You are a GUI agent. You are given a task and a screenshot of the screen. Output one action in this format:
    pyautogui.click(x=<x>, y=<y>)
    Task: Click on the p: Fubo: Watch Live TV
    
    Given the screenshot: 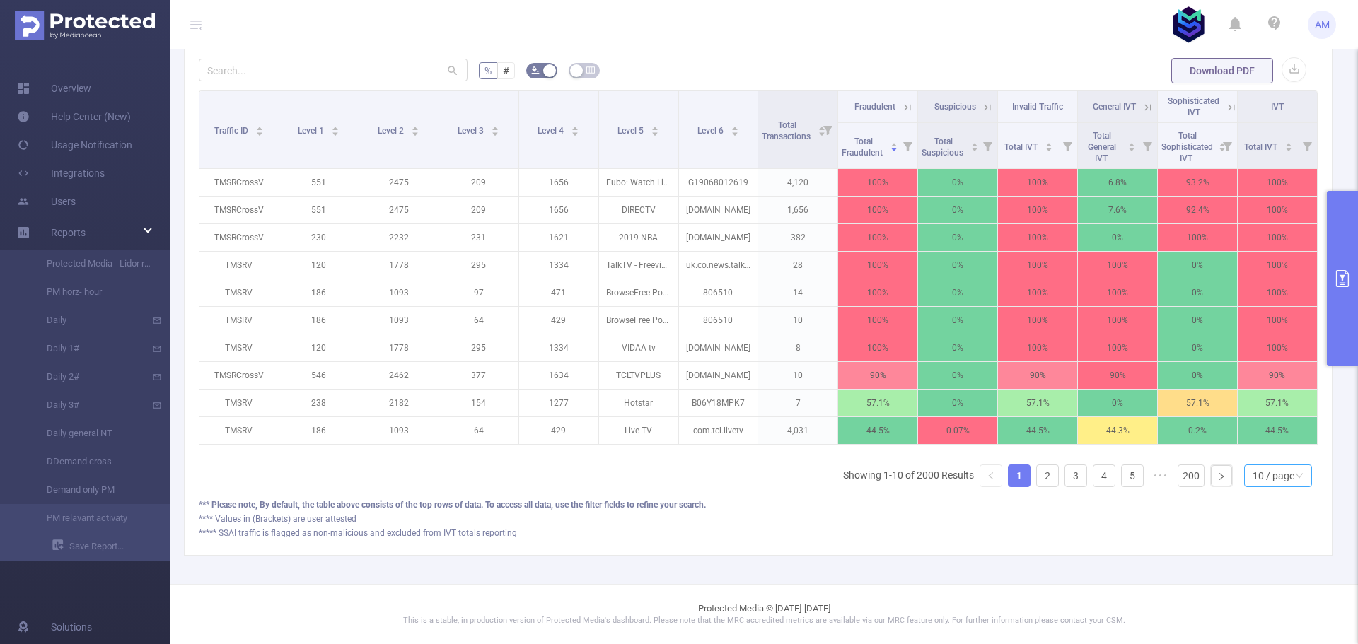 What is the action you would take?
    pyautogui.click(x=639, y=183)
    